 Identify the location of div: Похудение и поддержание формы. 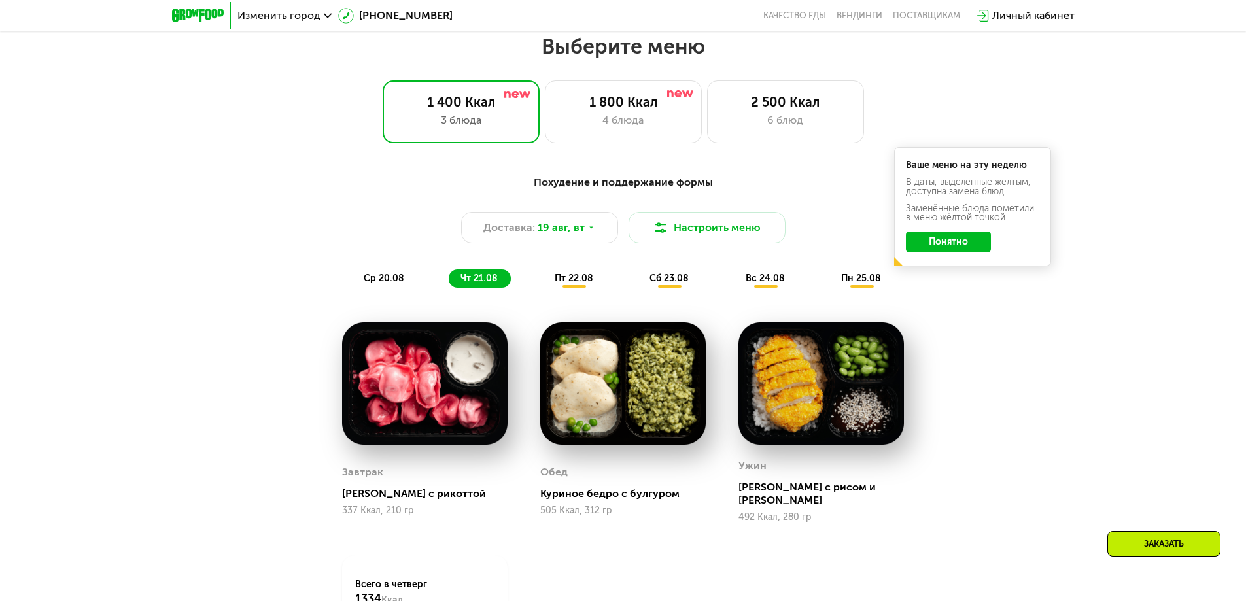
(624, 183).